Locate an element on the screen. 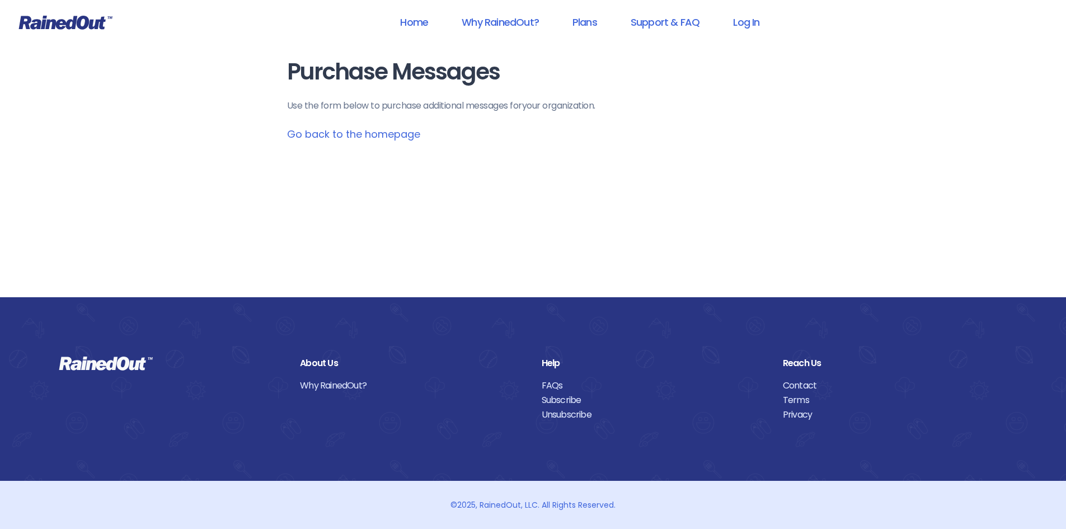 The width and height of the screenshot is (1066, 529). a: Support & FAQ is located at coordinates (665, 22).